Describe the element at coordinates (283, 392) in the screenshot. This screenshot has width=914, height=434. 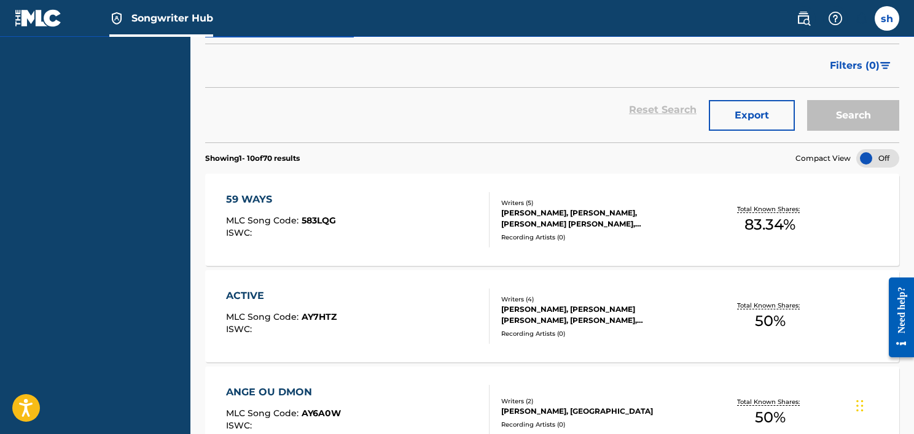
I see `div: ANGE OU DMON` at that location.